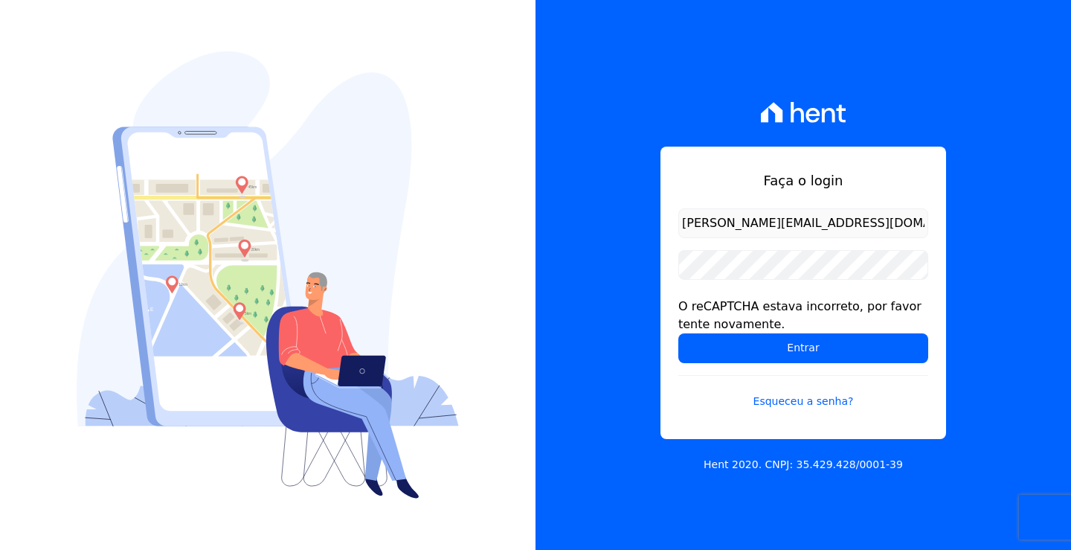 The height and width of the screenshot is (550, 1071). I want to click on img: Login, so click(268, 274).